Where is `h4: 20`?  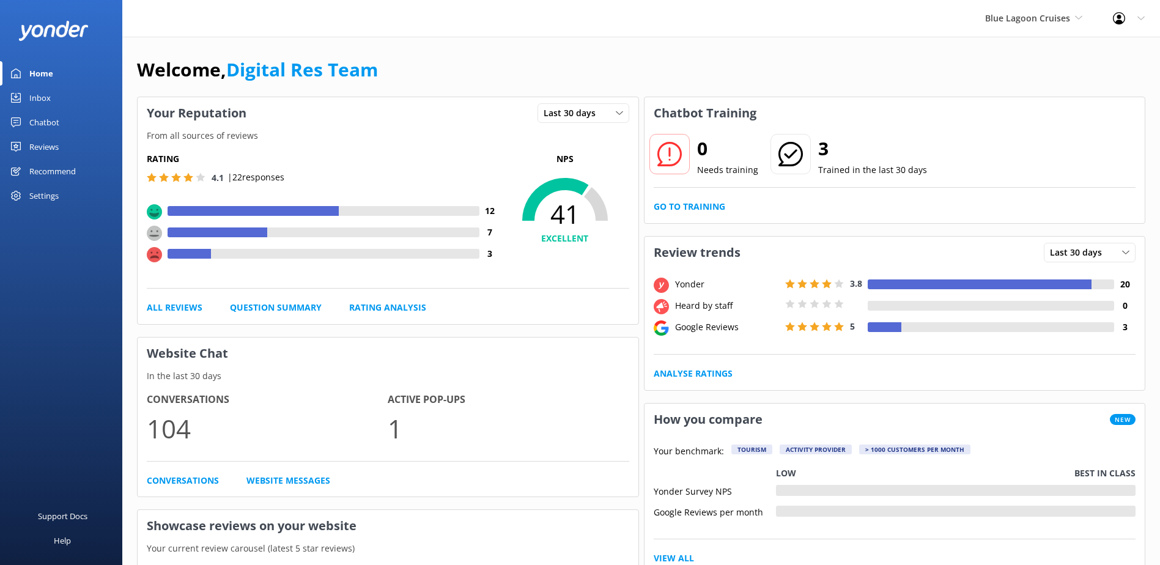 h4: 20 is located at coordinates (1125, 284).